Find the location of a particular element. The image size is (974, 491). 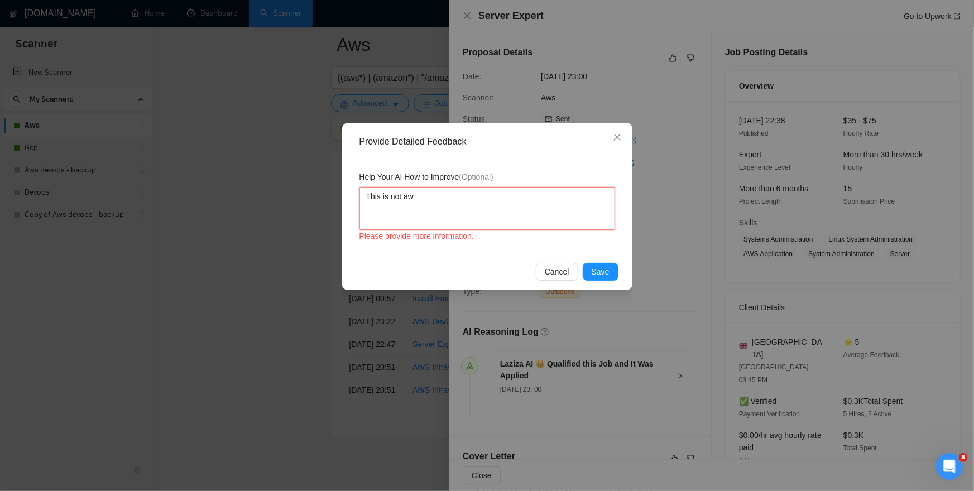

span: close is located at coordinates (617, 137).